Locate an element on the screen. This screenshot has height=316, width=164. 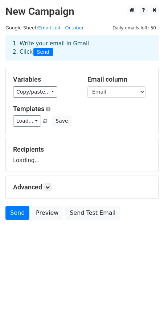
h5: Email column is located at coordinates (119, 80).